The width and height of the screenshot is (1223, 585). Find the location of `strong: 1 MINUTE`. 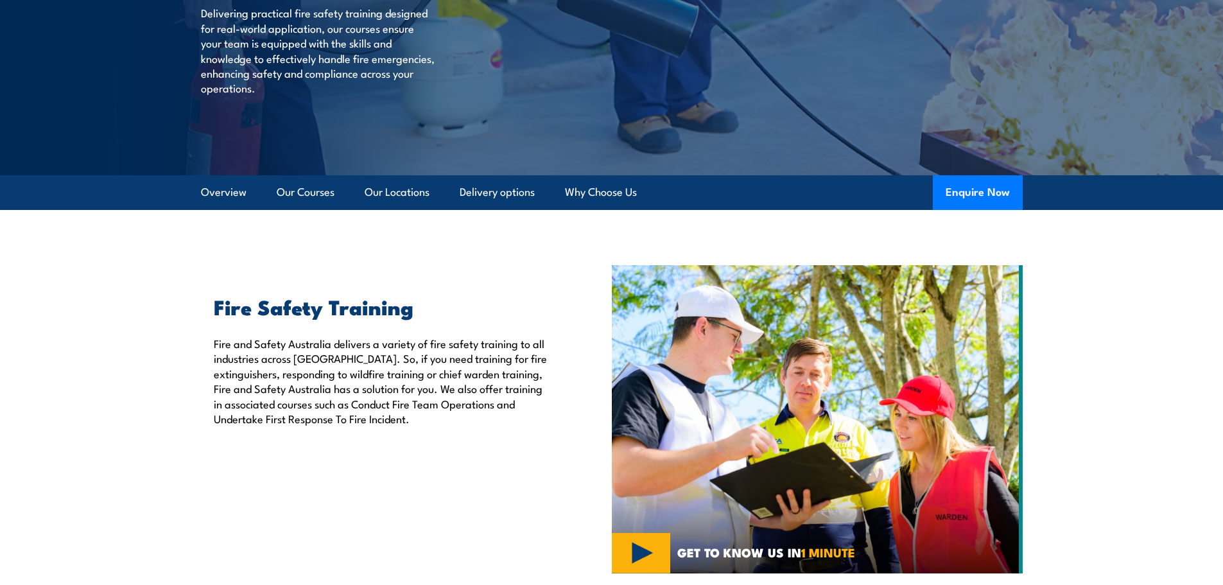

strong: 1 MINUTE is located at coordinates (828, 552).